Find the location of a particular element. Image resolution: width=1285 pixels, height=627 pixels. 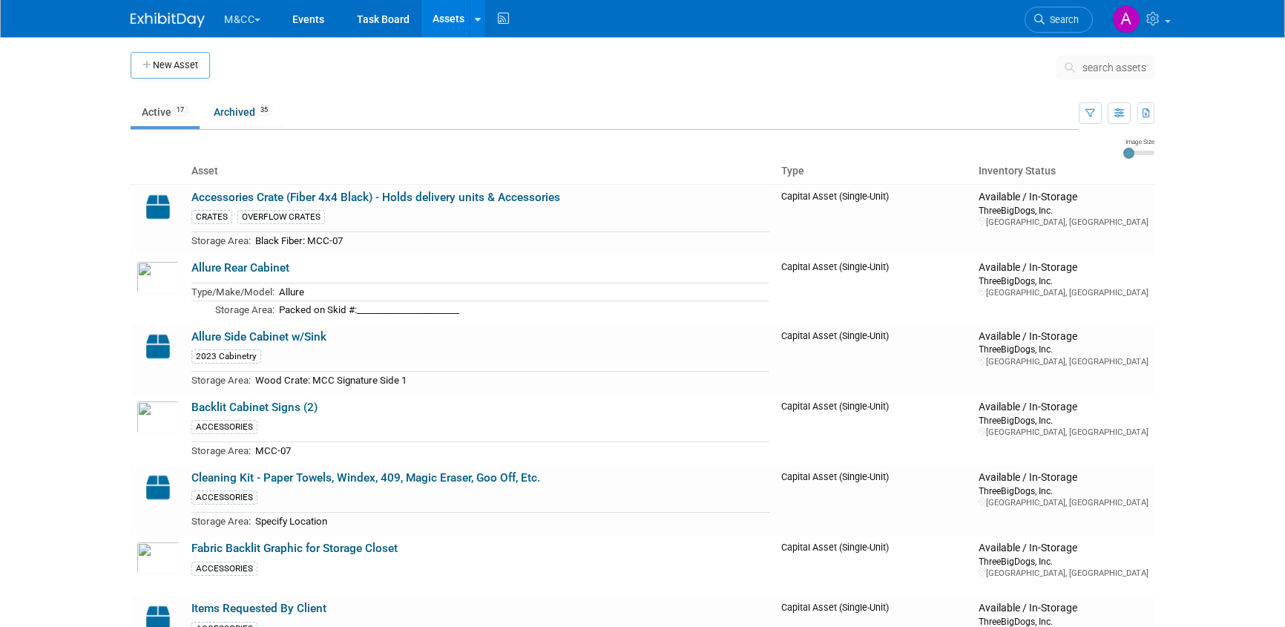

th: Type is located at coordinates (874, 171).